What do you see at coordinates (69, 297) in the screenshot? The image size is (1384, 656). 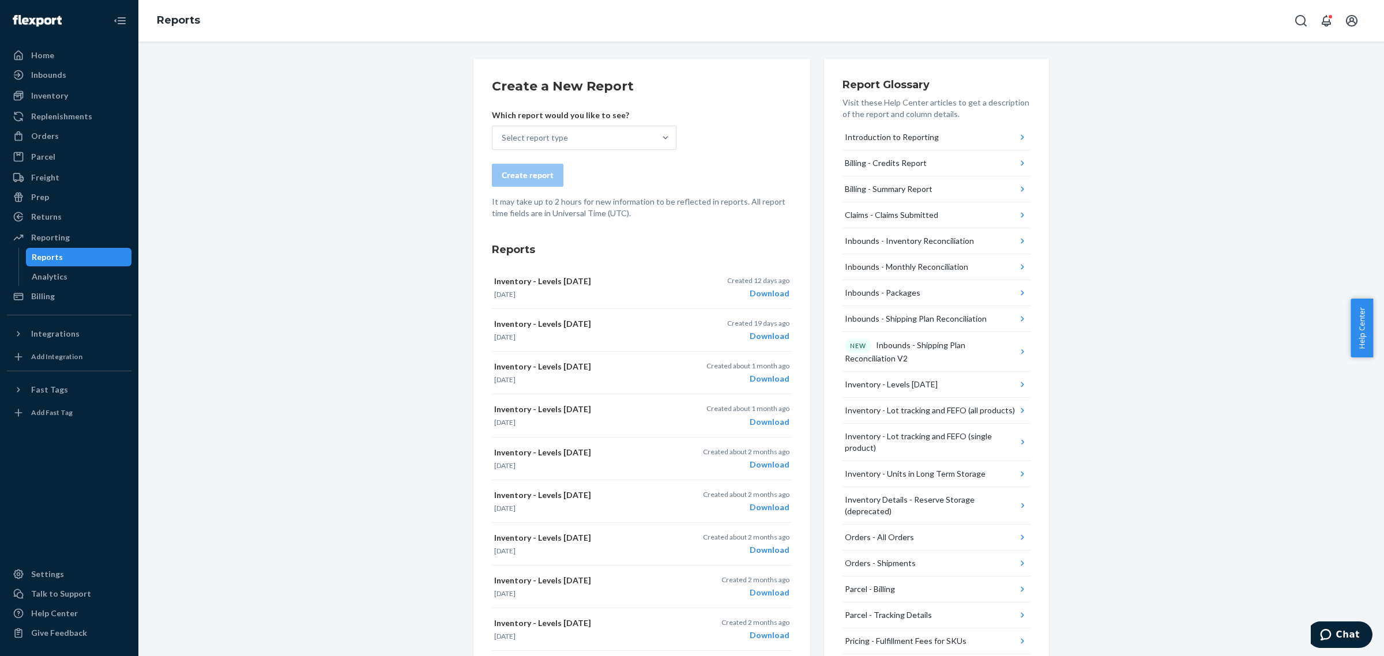 I see `a: Billing` at bounding box center [69, 297].